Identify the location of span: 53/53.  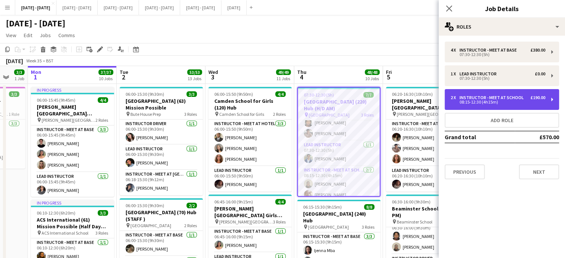
(195, 72).